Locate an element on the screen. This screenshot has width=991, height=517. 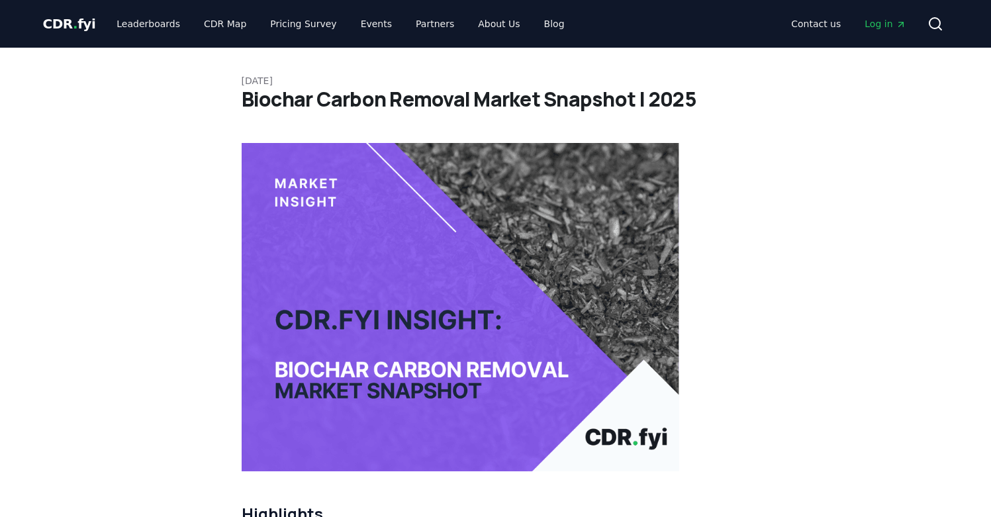
a: About Us is located at coordinates (498, 24).